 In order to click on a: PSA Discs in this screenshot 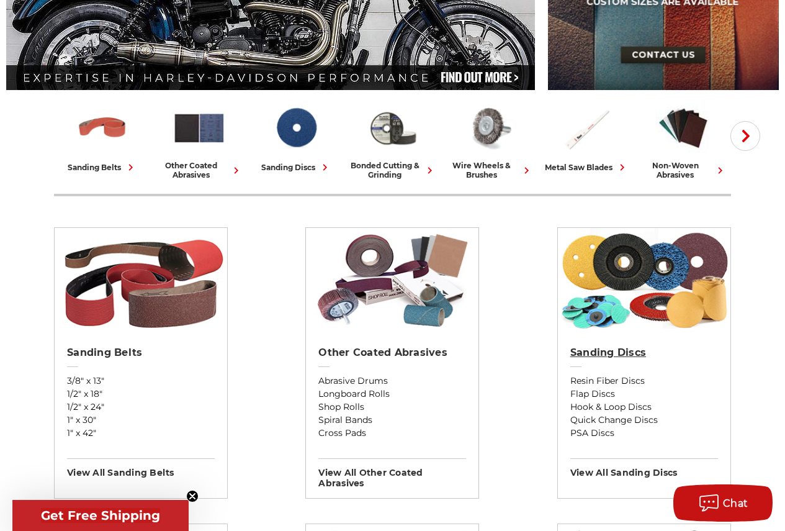, I will do `click(644, 433)`.